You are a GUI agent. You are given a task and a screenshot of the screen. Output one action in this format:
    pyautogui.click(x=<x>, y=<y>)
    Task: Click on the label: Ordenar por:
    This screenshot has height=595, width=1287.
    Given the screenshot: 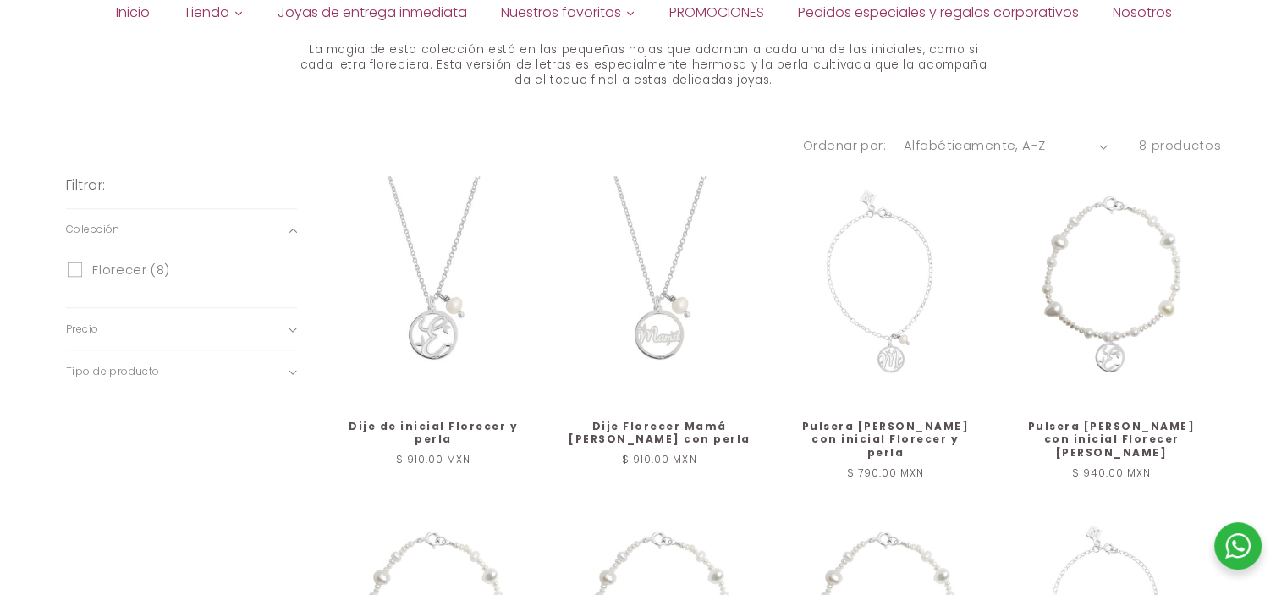 What is the action you would take?
    pyautogui.click(x=844, y=146)
    